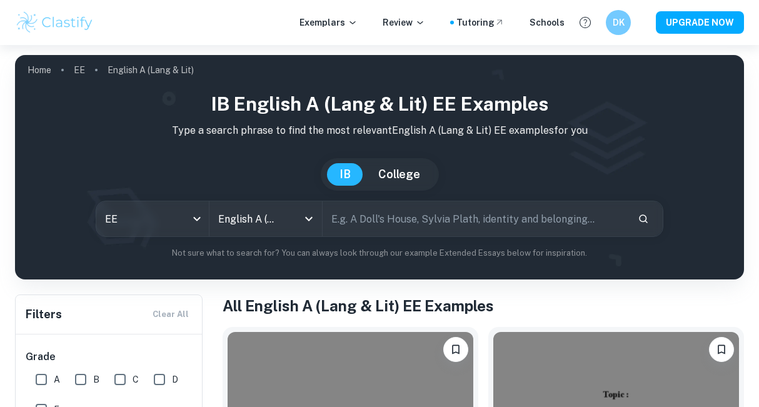 The image size is (759, 407). Describe the element at coordinates (380, 253) in the screenshot. I see `p: Not sure what to search for? You can always look through our example Extended Essays below for in...` at that location.